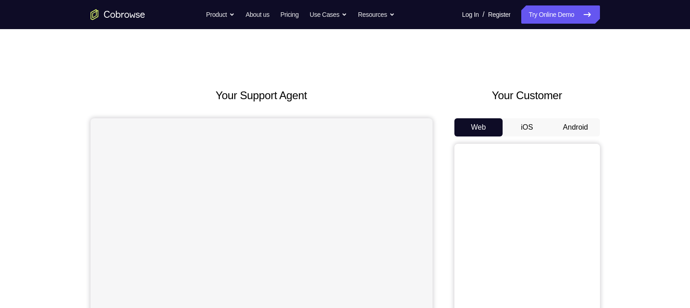 This screenshot has width=690, height=308. What do you see at coordinates (220, 15) in the screenshot?
I see `button: Product` at bounding box center [220, 15].